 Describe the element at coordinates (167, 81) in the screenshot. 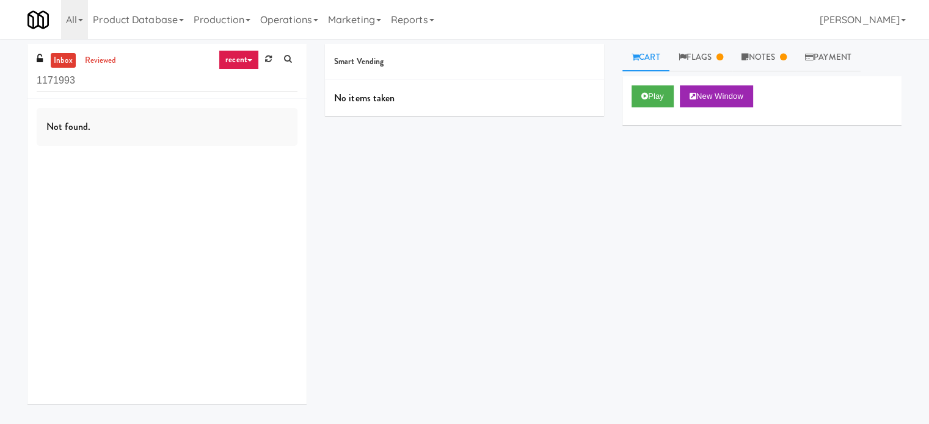

I see `input: Search vision orders` at that location.